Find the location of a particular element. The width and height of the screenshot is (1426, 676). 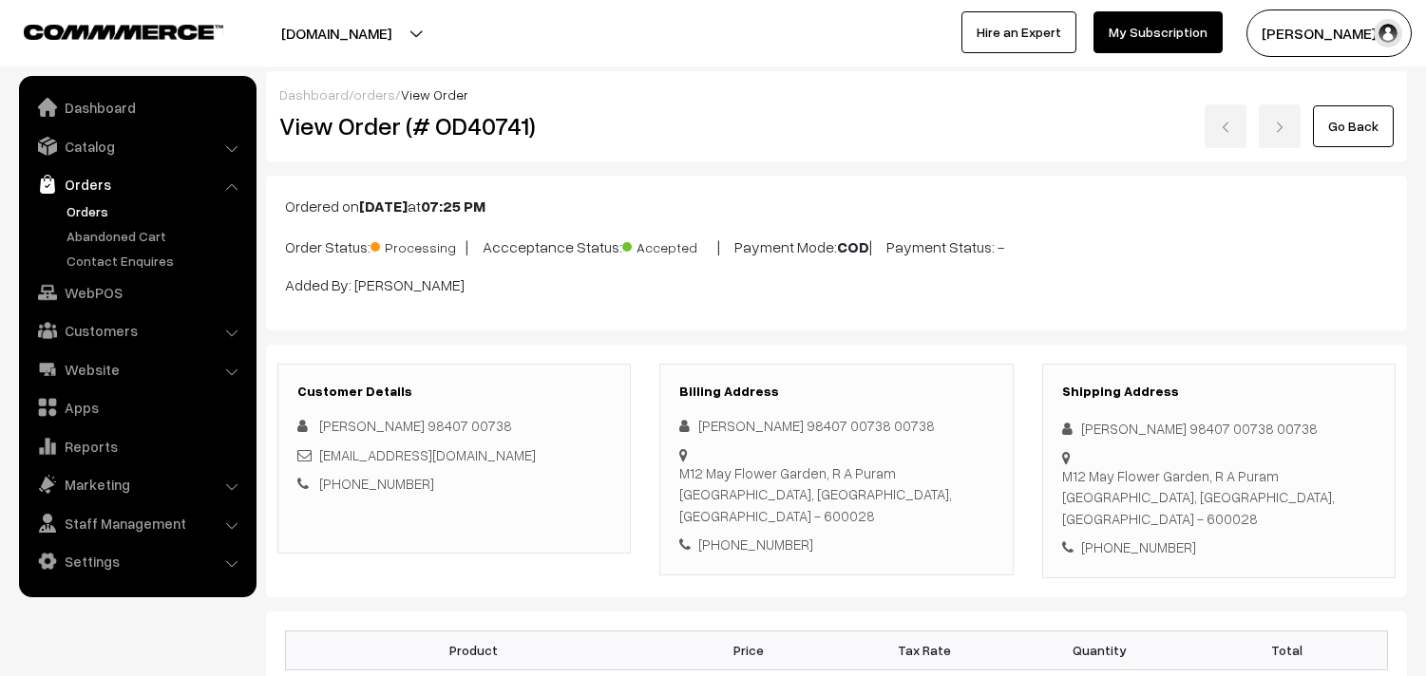

a: WebPOS is located at coordinates (137, 293).